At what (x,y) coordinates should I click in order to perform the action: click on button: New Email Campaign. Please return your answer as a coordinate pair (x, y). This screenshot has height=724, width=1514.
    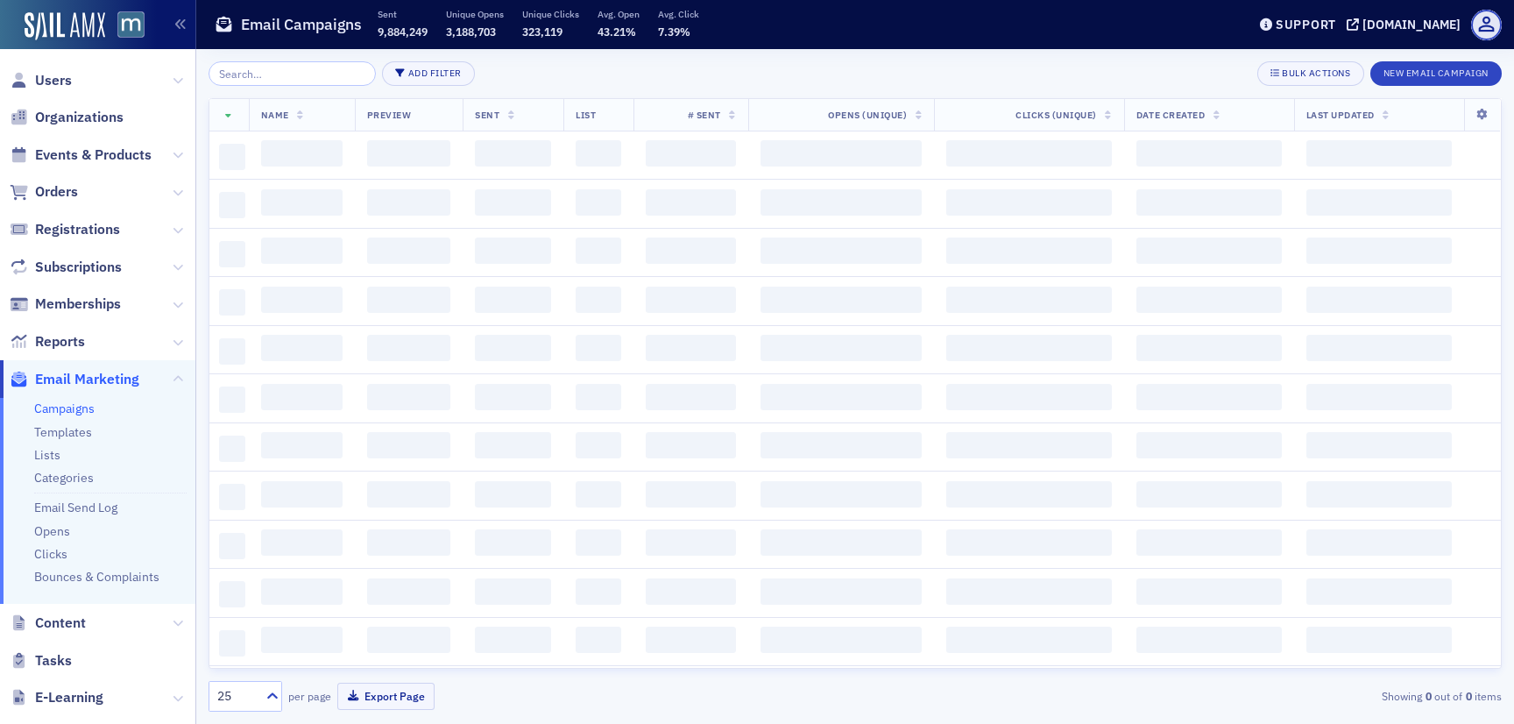
    Looking at the image, I should click on (1436, 74).